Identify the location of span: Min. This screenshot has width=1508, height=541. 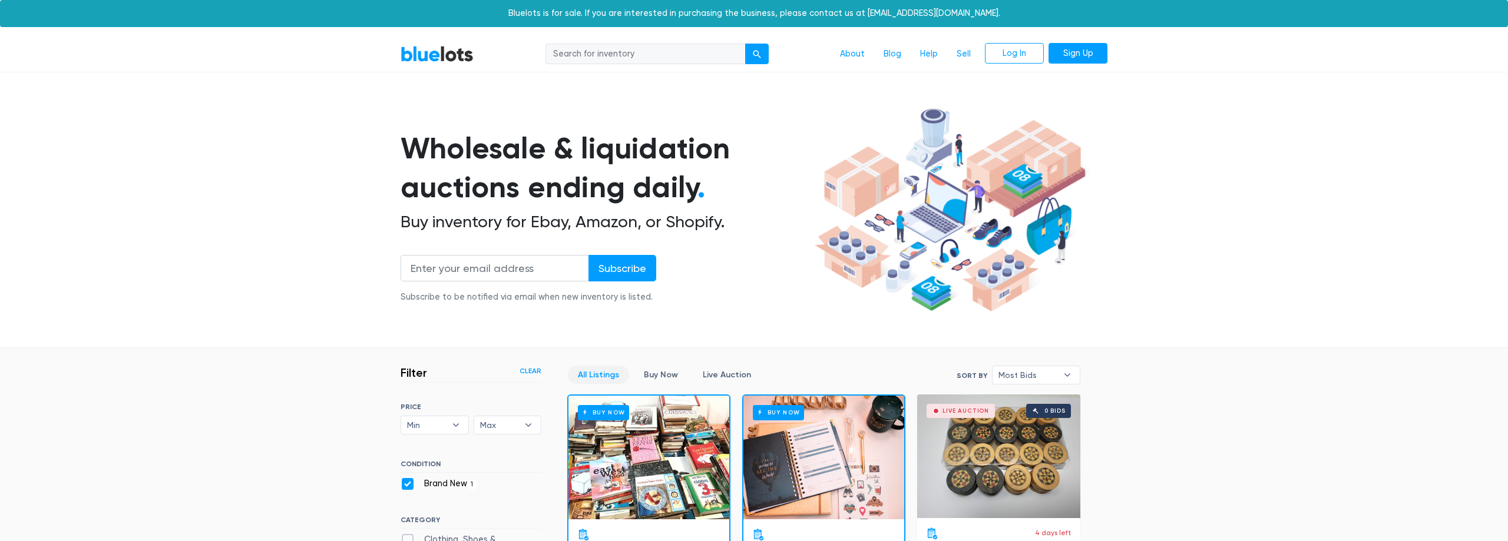
(427, 425).